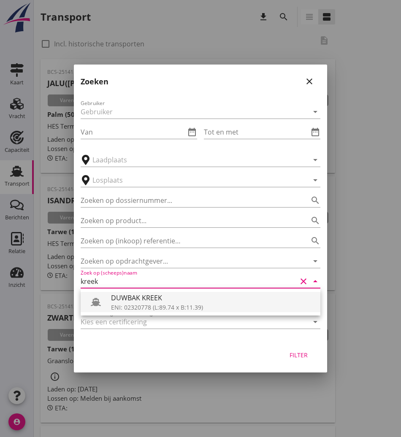  Describe the element at coordinates (189, 261) in the screenshot. I see `input: Zoeken op opdrachtgever...` at that location.